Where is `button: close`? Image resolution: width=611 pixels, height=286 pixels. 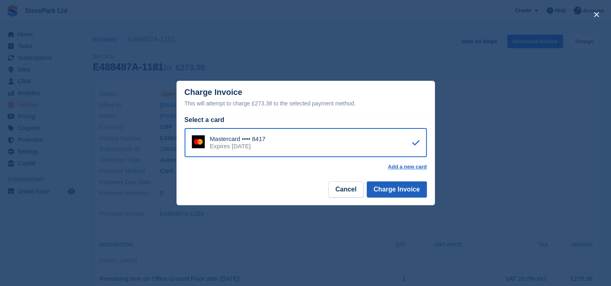 button: close is located at coordinates (597, 15).